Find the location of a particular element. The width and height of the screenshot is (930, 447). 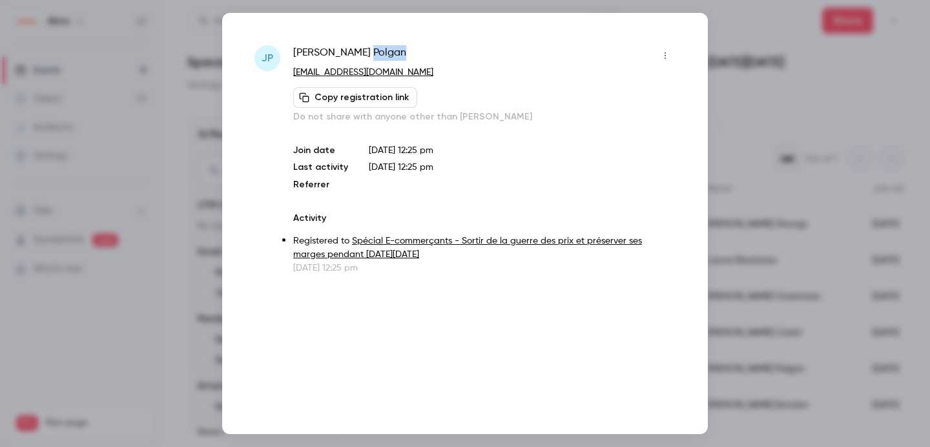

button: Copy registration link is located at coordinates (355, 97).